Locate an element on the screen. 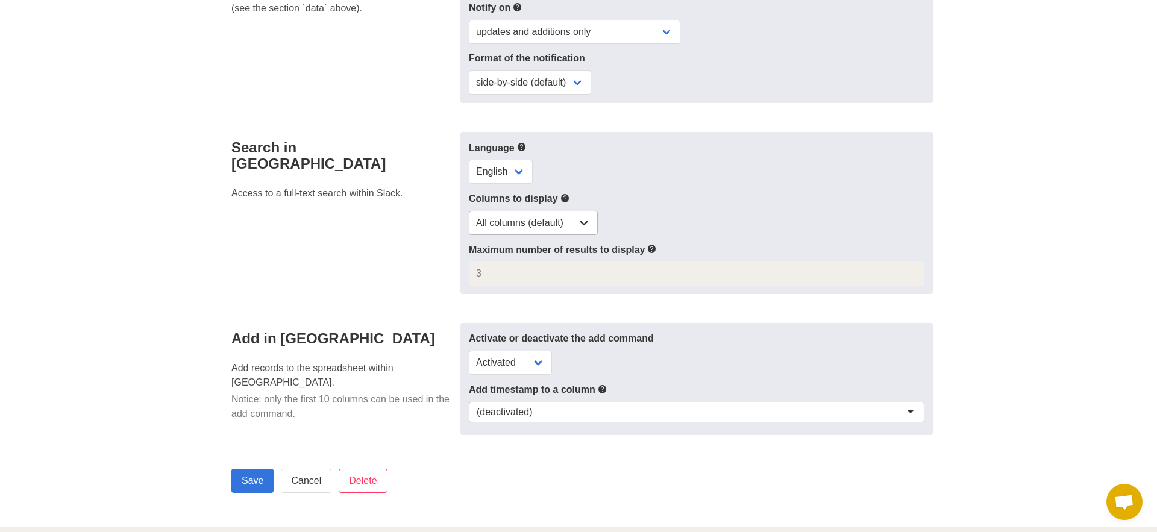 This screenshot has width=1157, height=532. label: Add timestamp to a column is located at coordinates (697, 389).